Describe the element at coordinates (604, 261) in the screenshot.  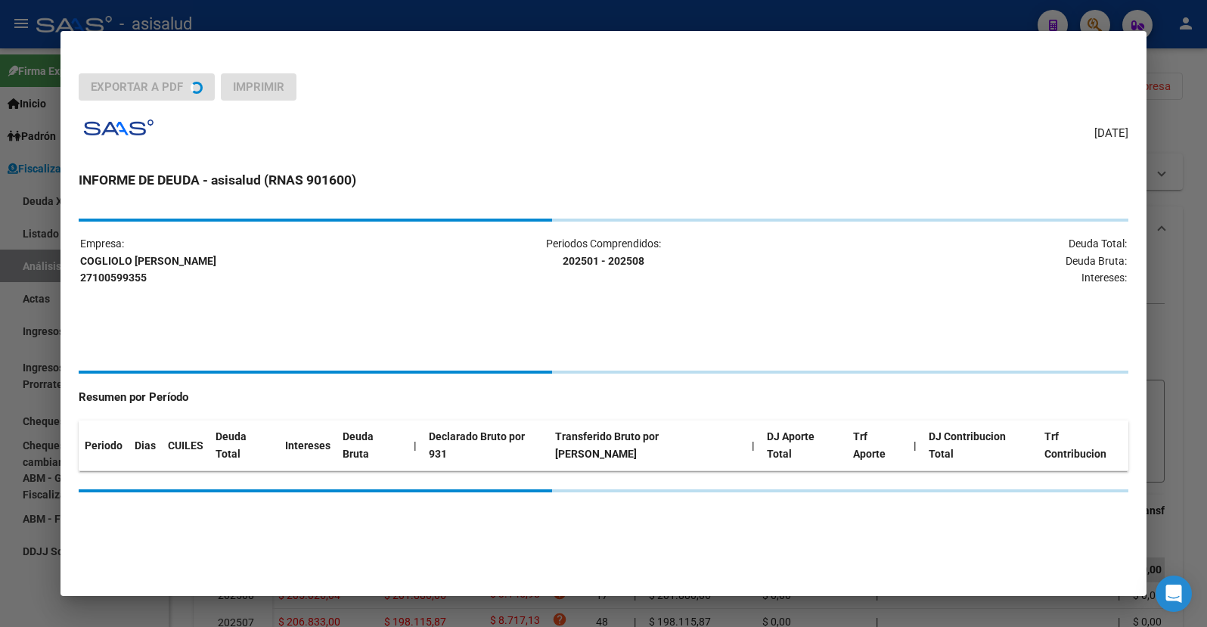
I see `strong: 202501 - 202508` at that location.